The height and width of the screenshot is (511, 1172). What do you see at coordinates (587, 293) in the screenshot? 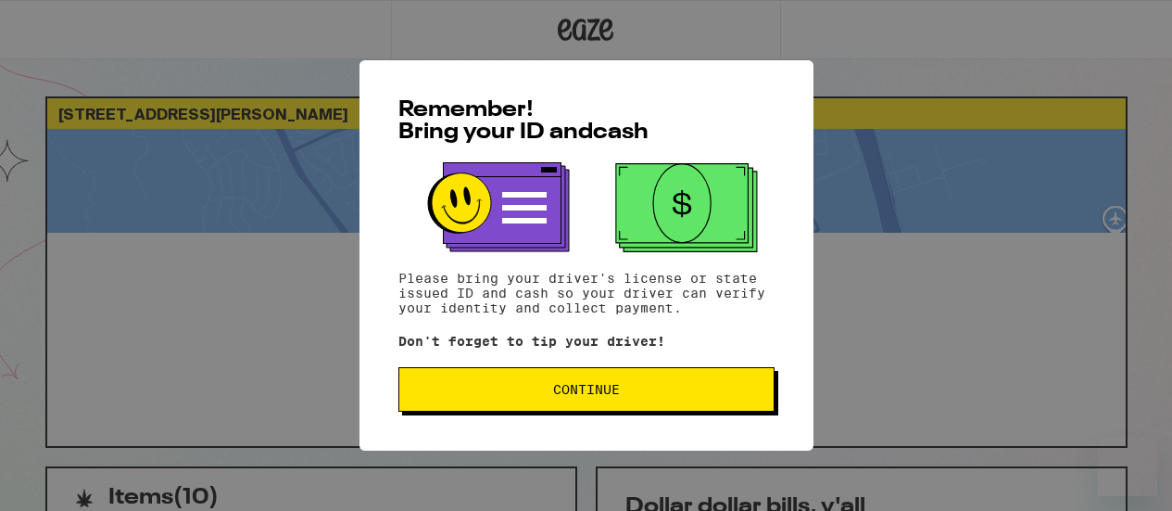
I see `p: Please bring your driver's license or state issued ID and cash so your driver can verify your ide...` at bounding box center [587, 293].